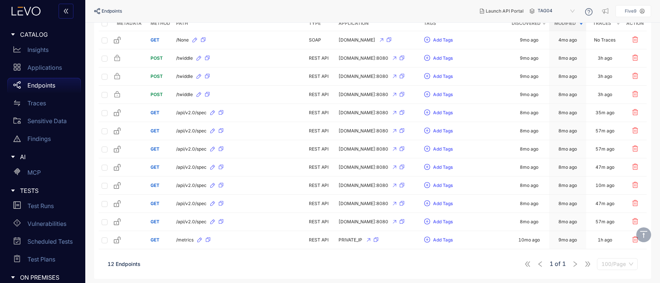 The image size is (660, 283). I want to click on th: Action, so click(635, 23).